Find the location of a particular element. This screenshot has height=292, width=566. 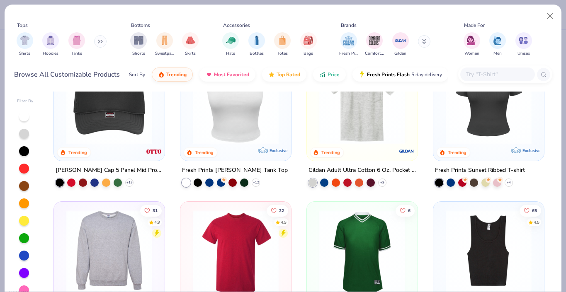

div: filter for Shirts is located at coordinates (25, 44).